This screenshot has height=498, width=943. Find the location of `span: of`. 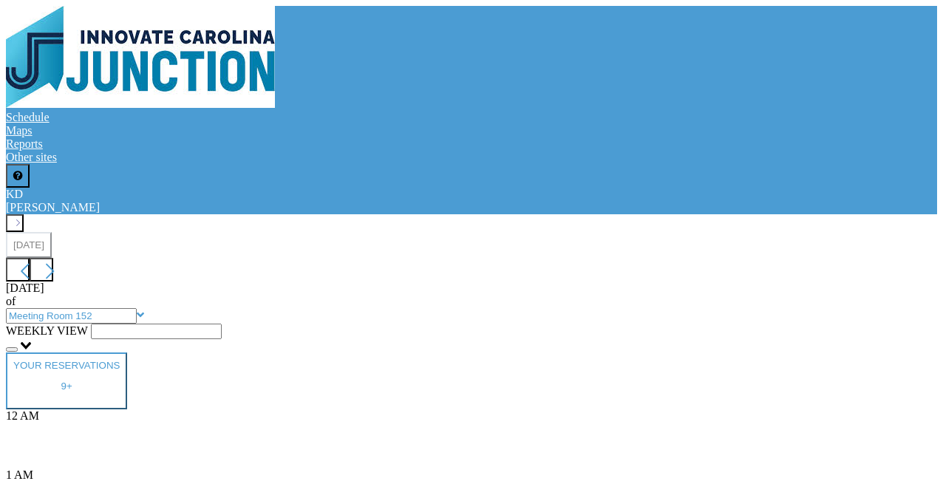

span: of is located at coordinates (10, 301).